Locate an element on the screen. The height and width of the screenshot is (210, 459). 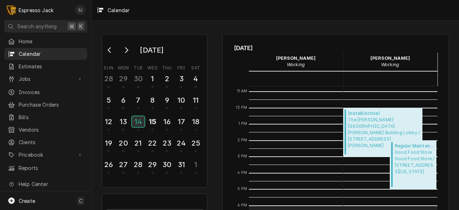
a: Reports is located at coordinates (46, 168).